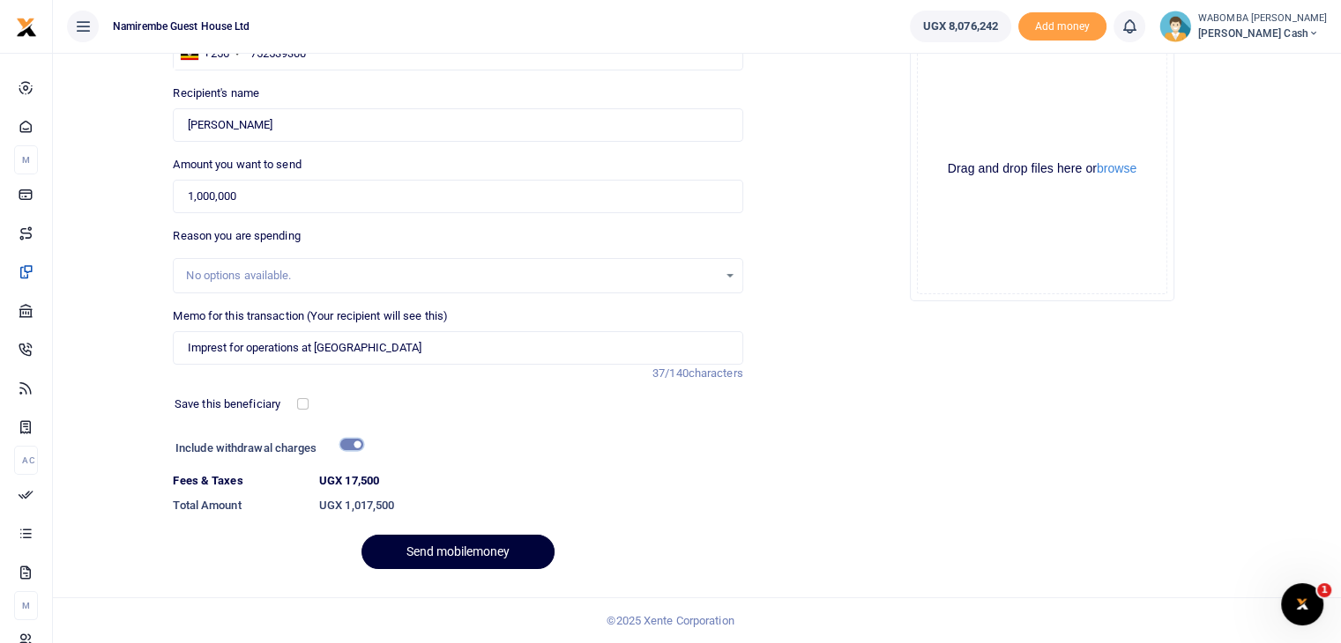 The height and width of the screenshot is (643, 1341). Describe the element at coordinates (531, 506) in the screenshot. I see `h6: UGX 1,017,500` at that location.